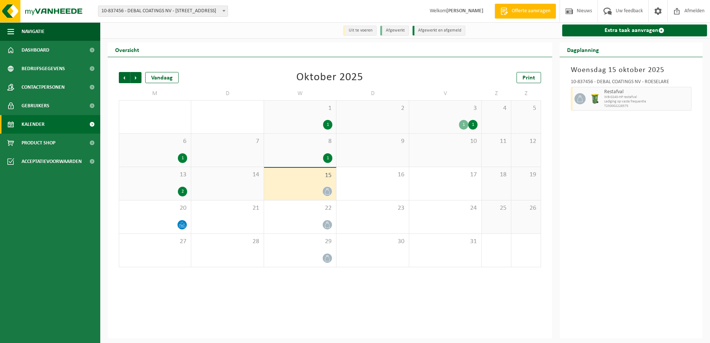 This screenshot has height=343, width=710. I want to click on li: Afgewerkt, so click(394, 30).